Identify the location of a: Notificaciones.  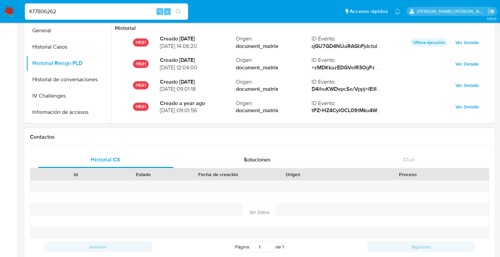
(398, 11).